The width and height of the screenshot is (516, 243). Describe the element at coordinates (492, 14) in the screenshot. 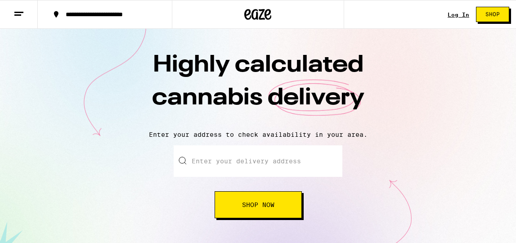

I see `a: Shop` at that location.